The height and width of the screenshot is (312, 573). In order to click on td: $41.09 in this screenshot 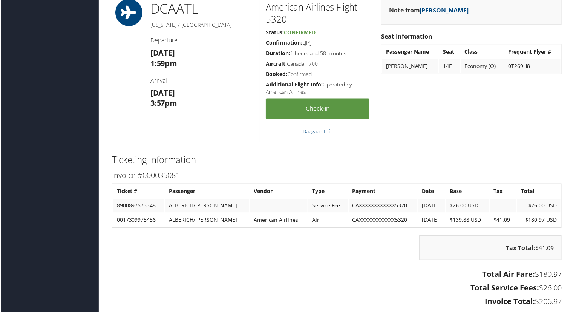, I will do `click(504, 221)`.